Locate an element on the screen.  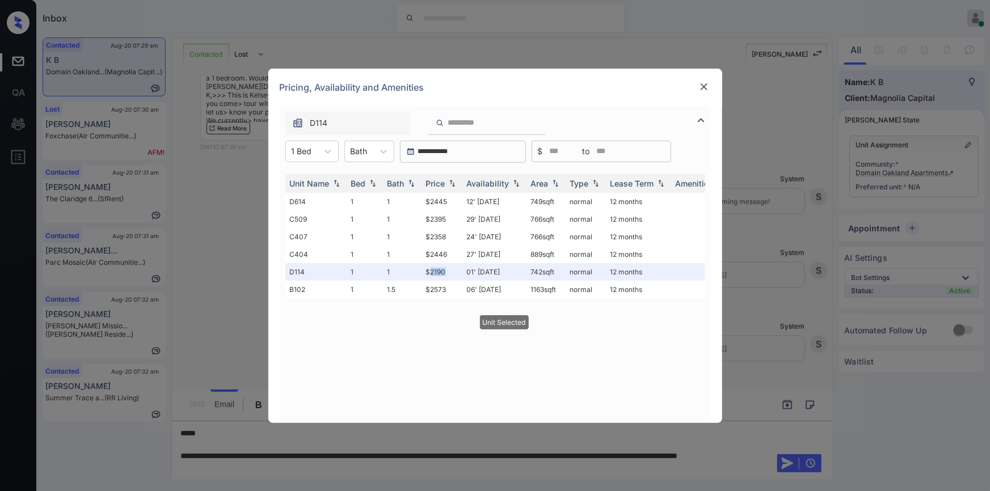
td: $2395 is located at coordinates (442, 219).